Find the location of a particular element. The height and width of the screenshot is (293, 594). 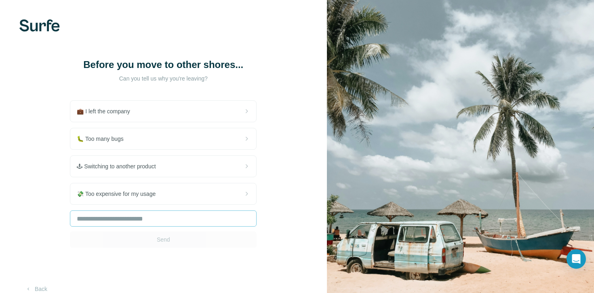

h1: Before you move to other shores... is located at coordinates (163, 65).